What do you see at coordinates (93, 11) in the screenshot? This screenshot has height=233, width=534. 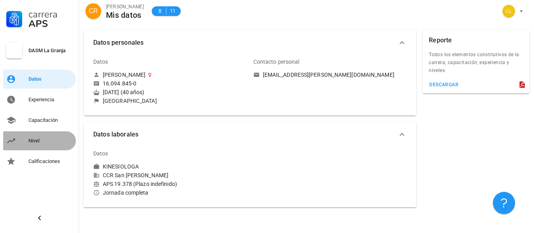 I see `span: CR` at bounding box center [93, 11].